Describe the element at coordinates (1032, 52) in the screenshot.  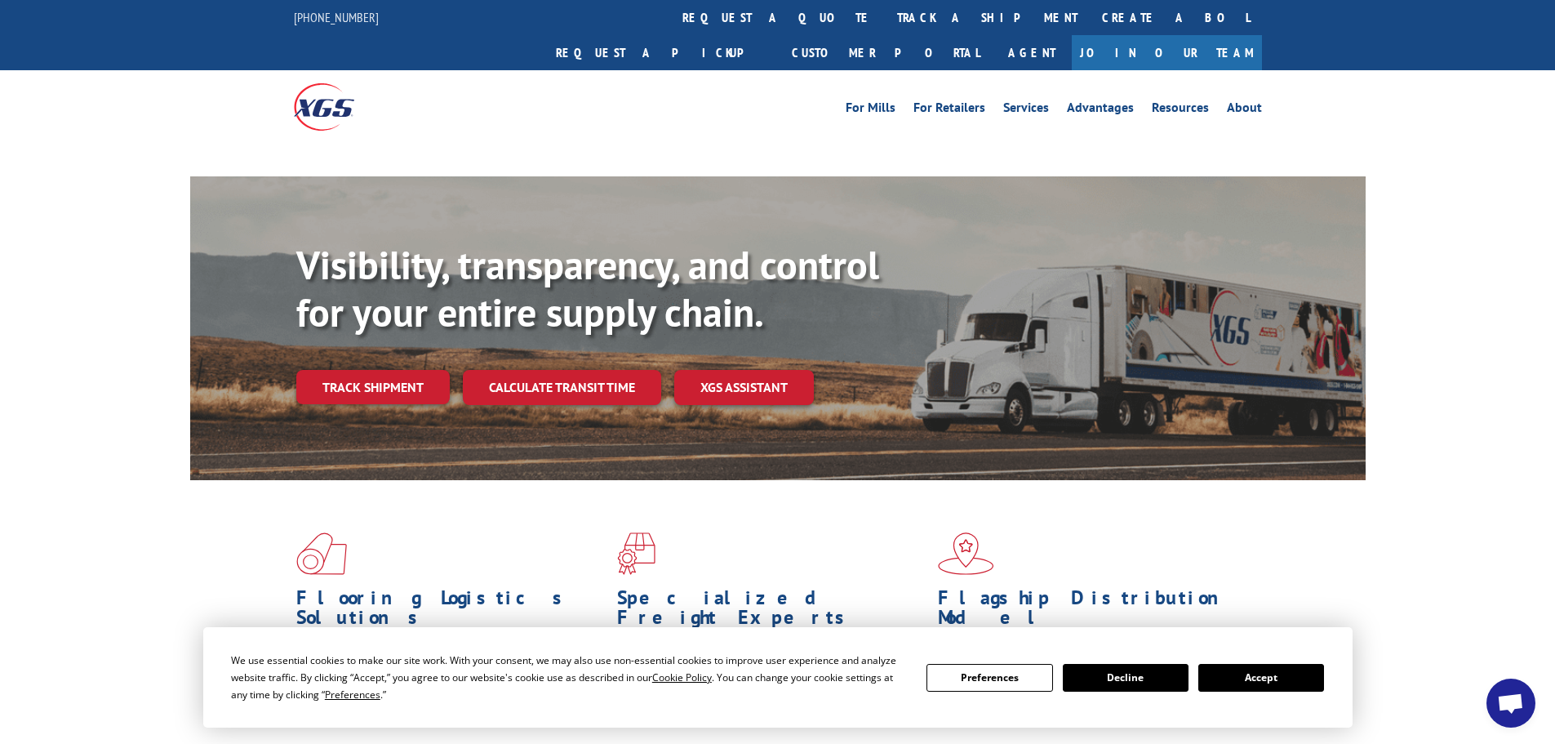
I see `a: Agent` at that location.